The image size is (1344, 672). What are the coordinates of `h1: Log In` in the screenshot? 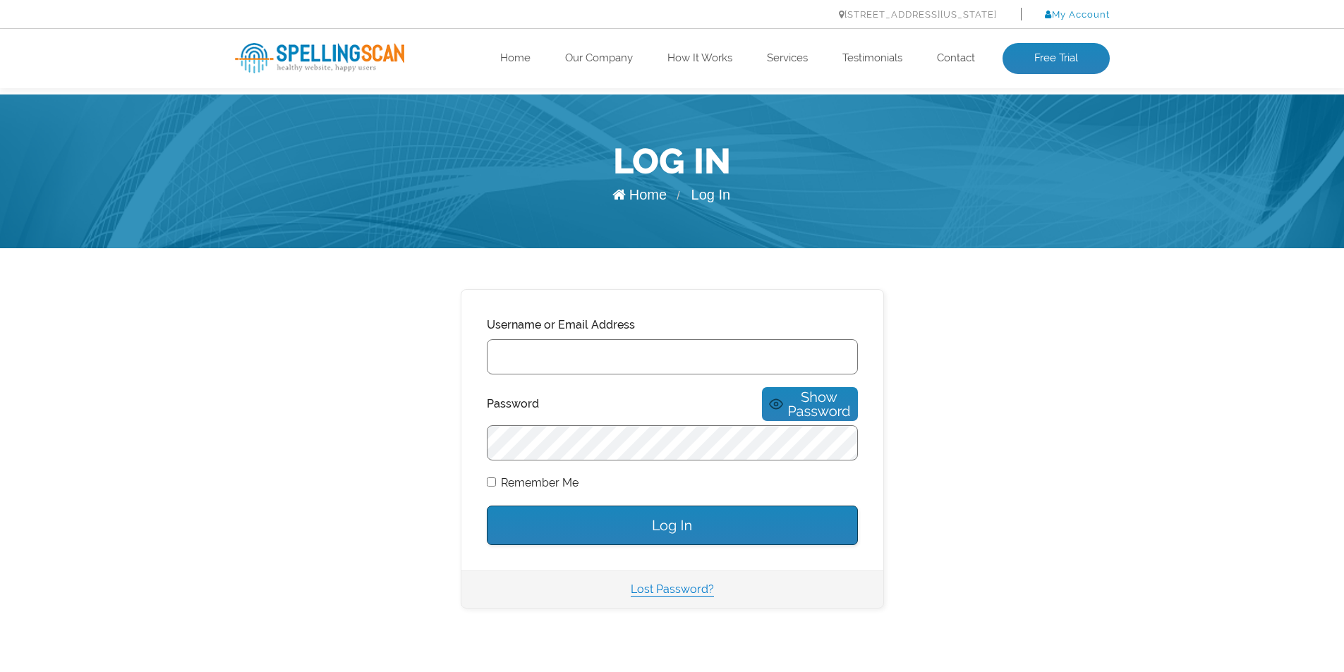 It's located at (672, 162).